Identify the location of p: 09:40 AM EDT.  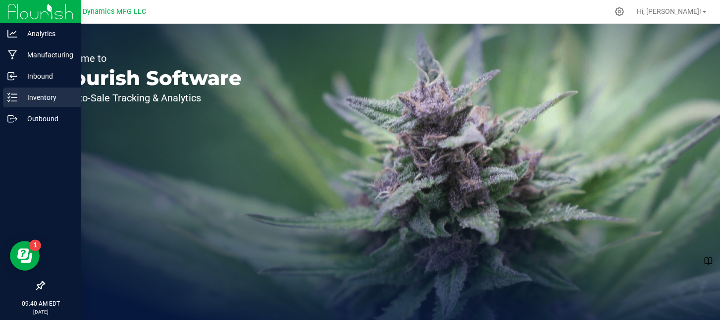
(41, 304).